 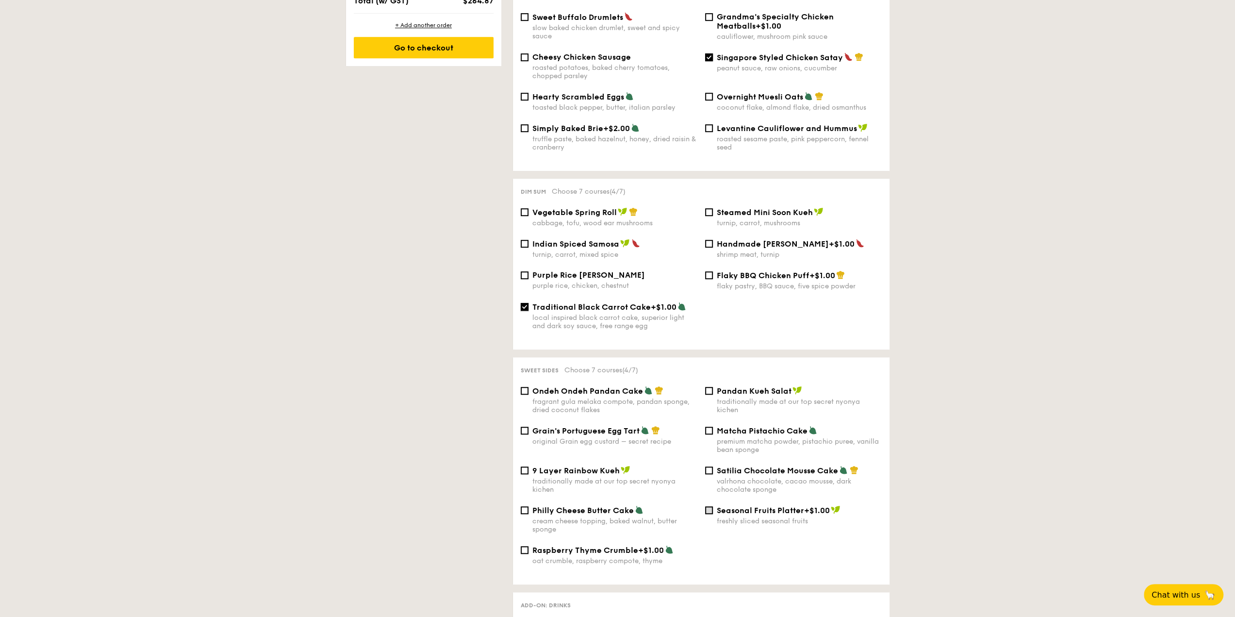 What do you see at coordinates (709, 212) in the screenshot?
I see `input: Steamed Mini Soon Kuehturnip, carrot, mushrooms` at bounding box center [709, 212].